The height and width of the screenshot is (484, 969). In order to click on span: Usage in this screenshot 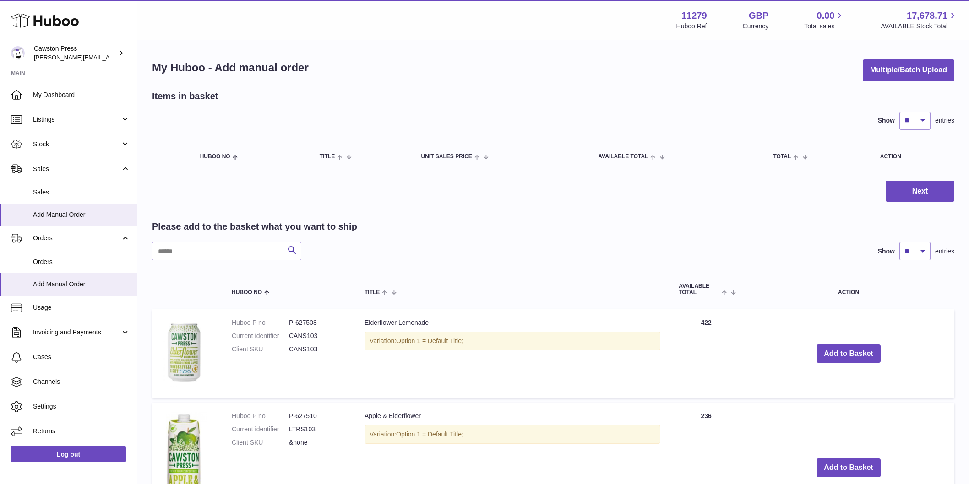, I will do `click(81, 308)`.